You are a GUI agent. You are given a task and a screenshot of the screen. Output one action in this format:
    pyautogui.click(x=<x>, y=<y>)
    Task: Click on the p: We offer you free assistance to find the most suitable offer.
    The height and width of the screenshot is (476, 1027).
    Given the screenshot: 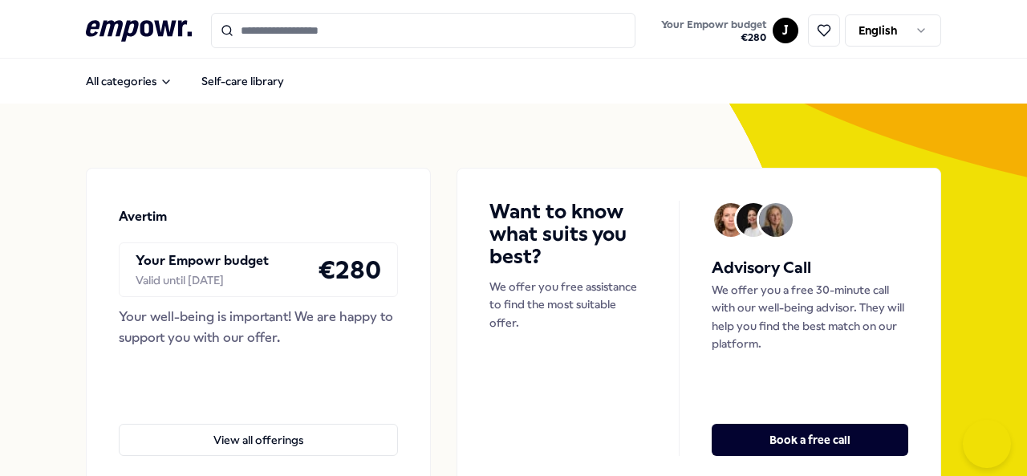 What is the action you would take?
    pyautogui.click(x=568, y=304)
    